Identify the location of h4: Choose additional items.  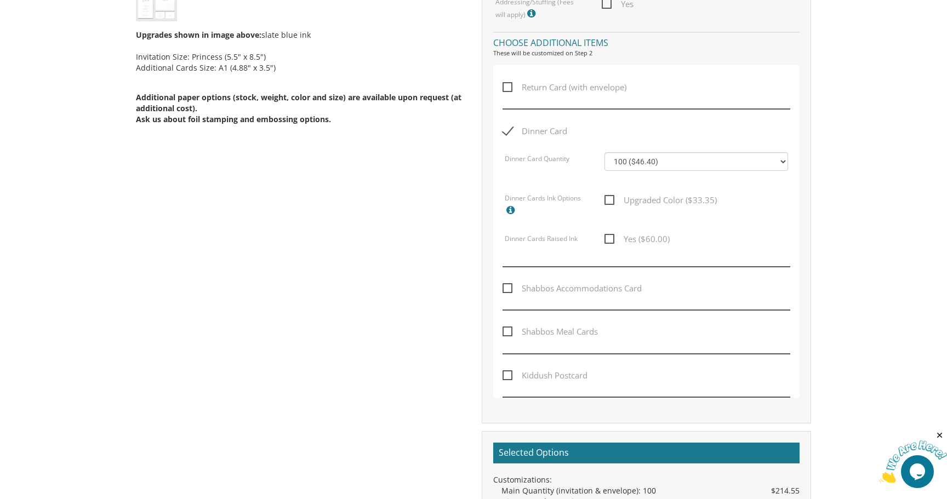
(646, 41).